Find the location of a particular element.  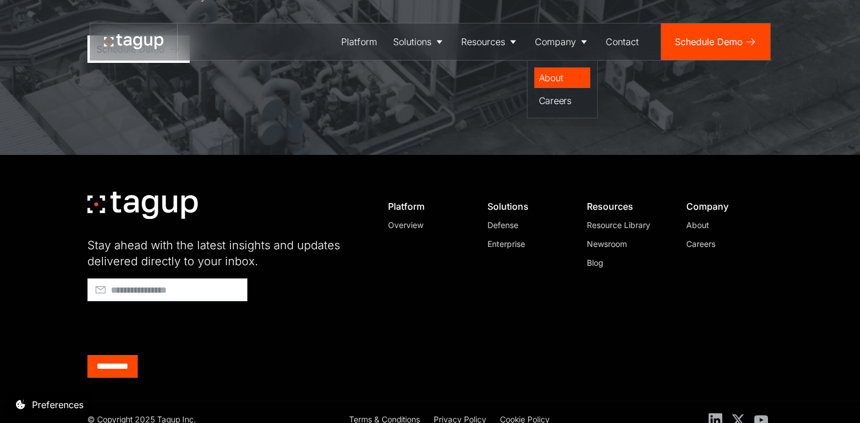

a: Schedule Demo is located at coordinates (716, 42).